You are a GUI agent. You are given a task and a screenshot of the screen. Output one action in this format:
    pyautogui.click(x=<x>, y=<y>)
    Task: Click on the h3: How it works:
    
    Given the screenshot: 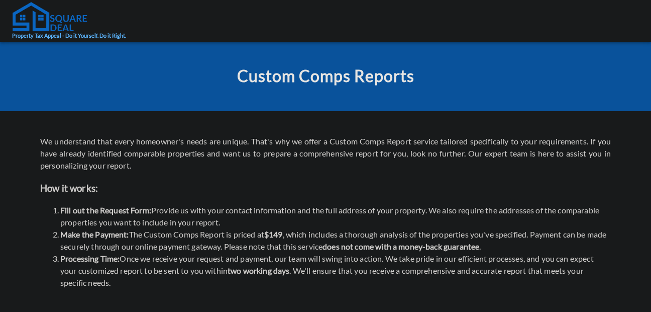 What is the action you would take?
    pyautogui.click(x=326, y=188)
    